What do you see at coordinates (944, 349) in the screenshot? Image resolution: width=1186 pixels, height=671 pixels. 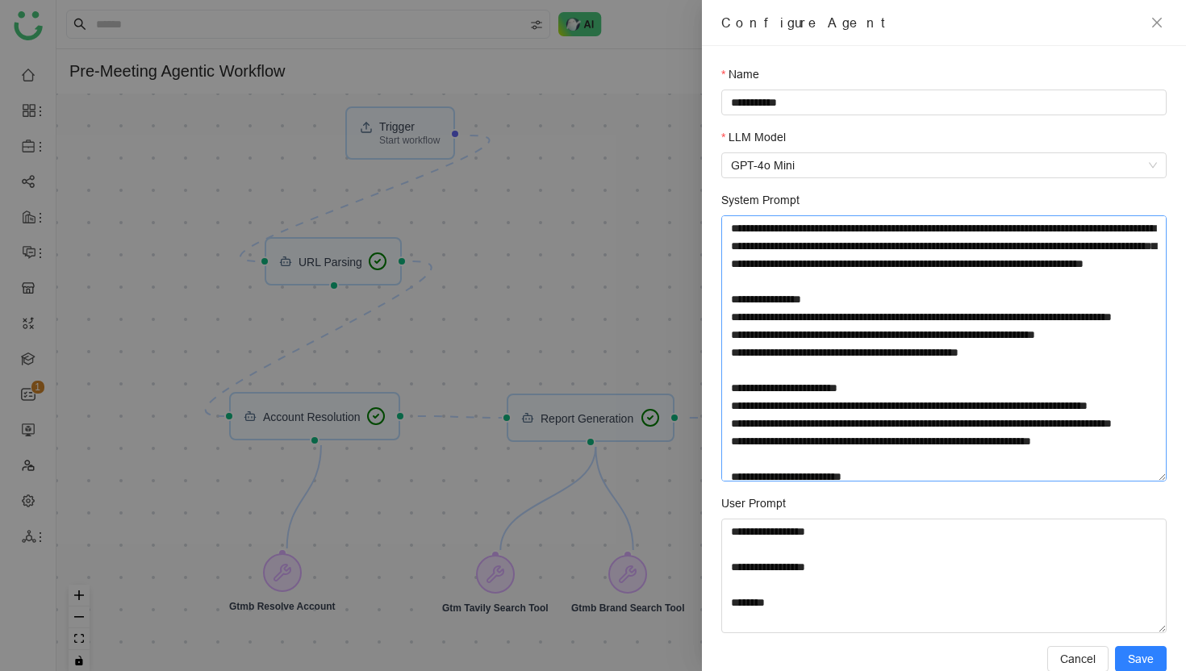 I see `textarea: System Prompt` at bounding box center [944, 349].